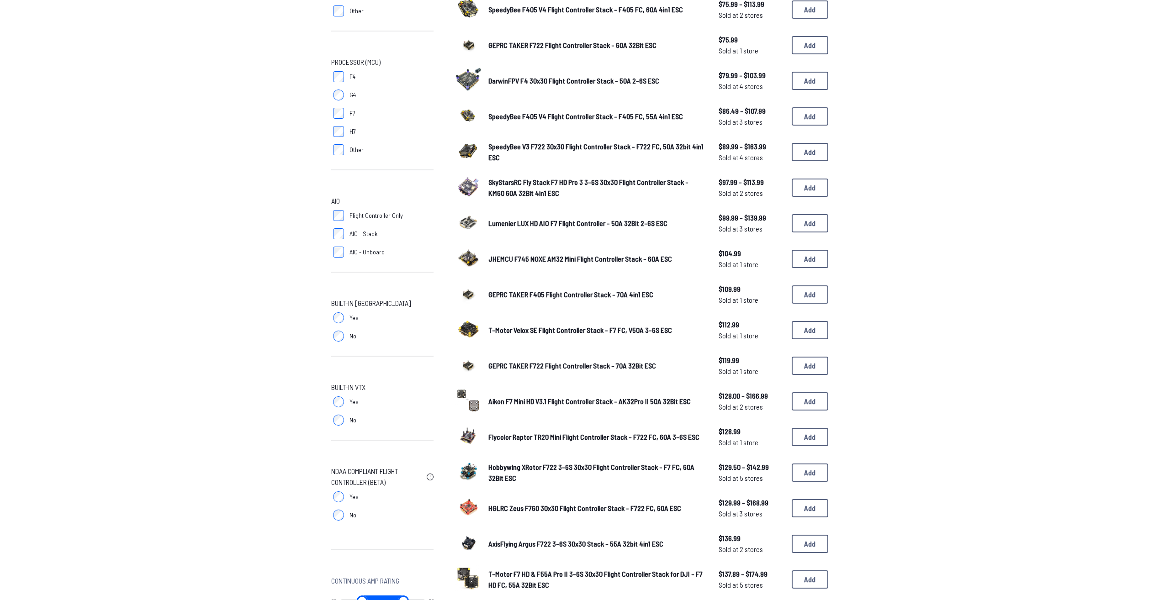 This screenshot has width=1159, height=600. What do you see at coordinates (752, 585) in the screenshot?
I see `span: Sold at 5 stores` at bounding box center [752, 585].